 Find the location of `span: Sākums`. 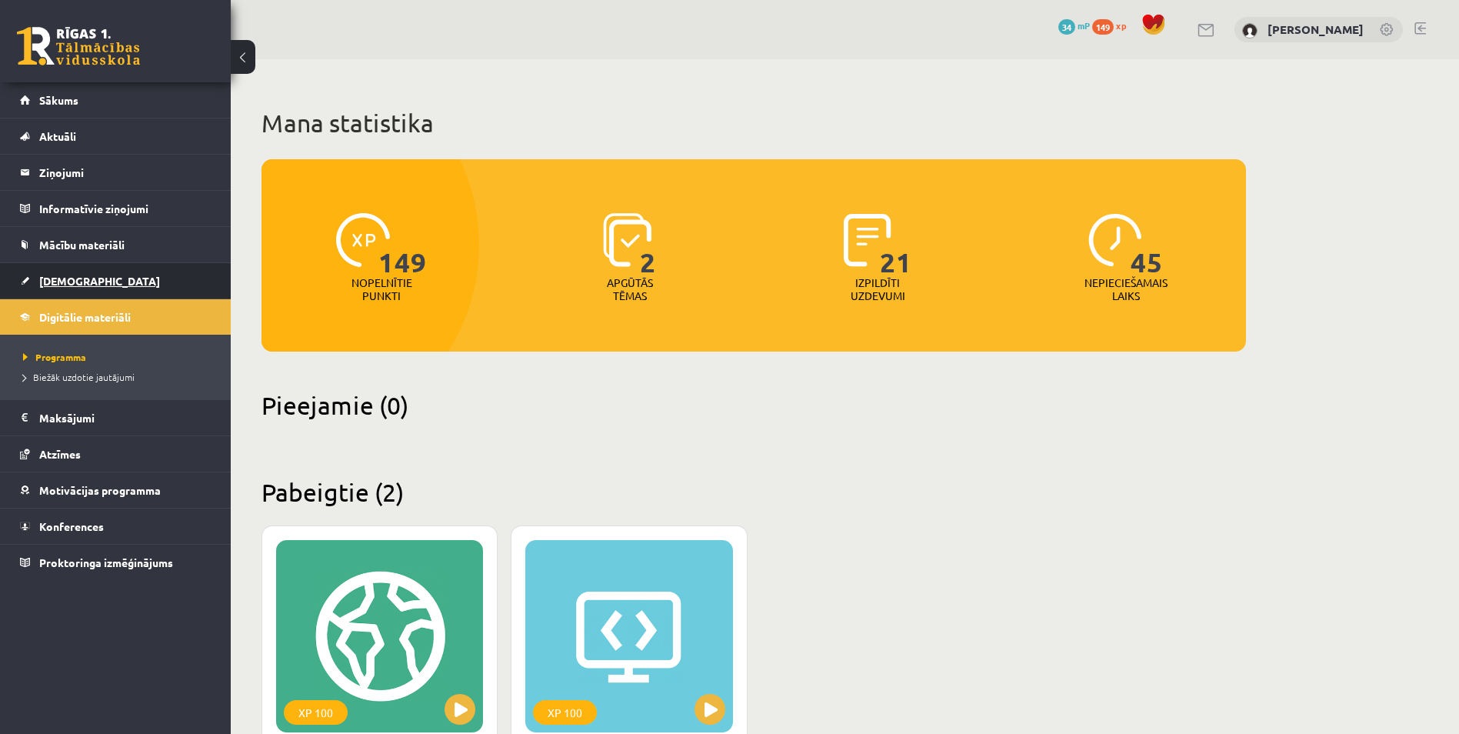

span: Sākums is located at coordinates (58, 100).